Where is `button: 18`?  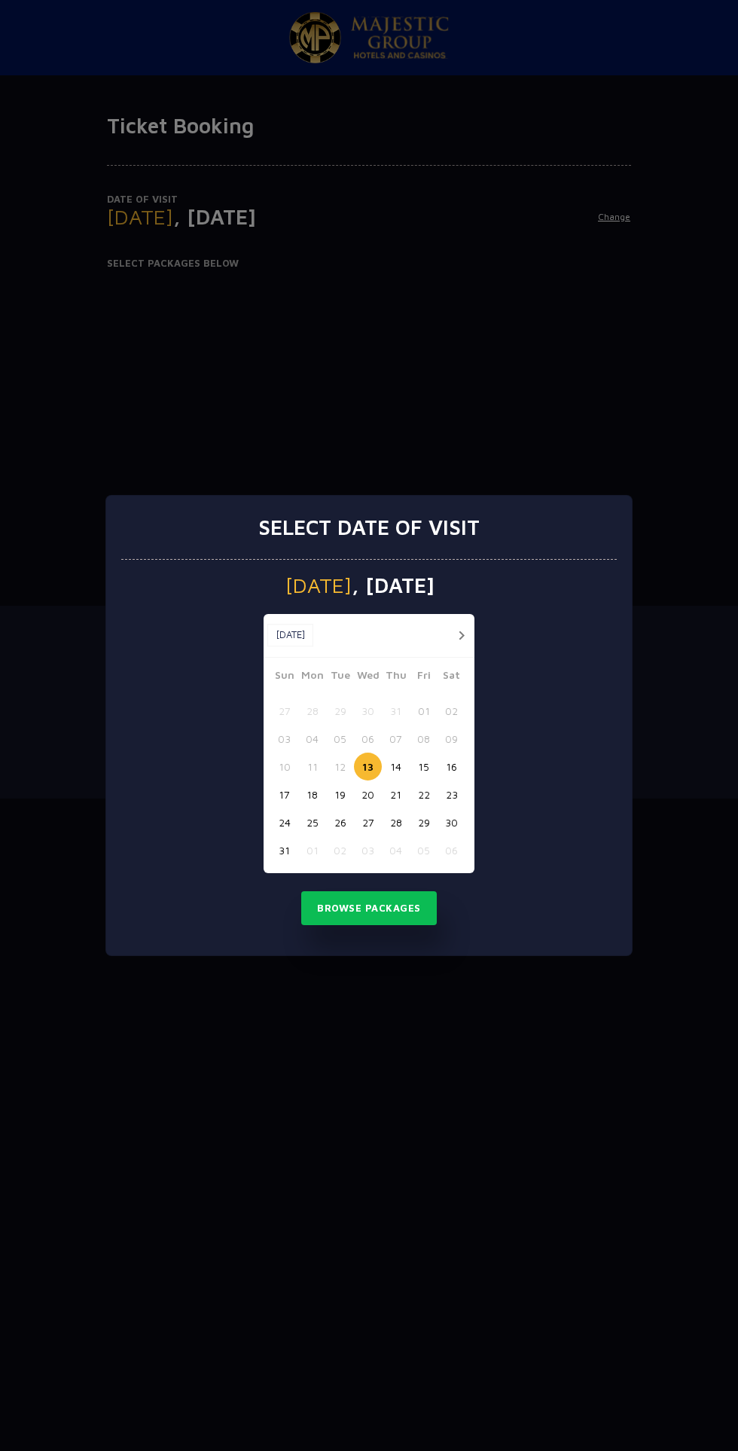
button: 18 is located at coordinates (312, 795).